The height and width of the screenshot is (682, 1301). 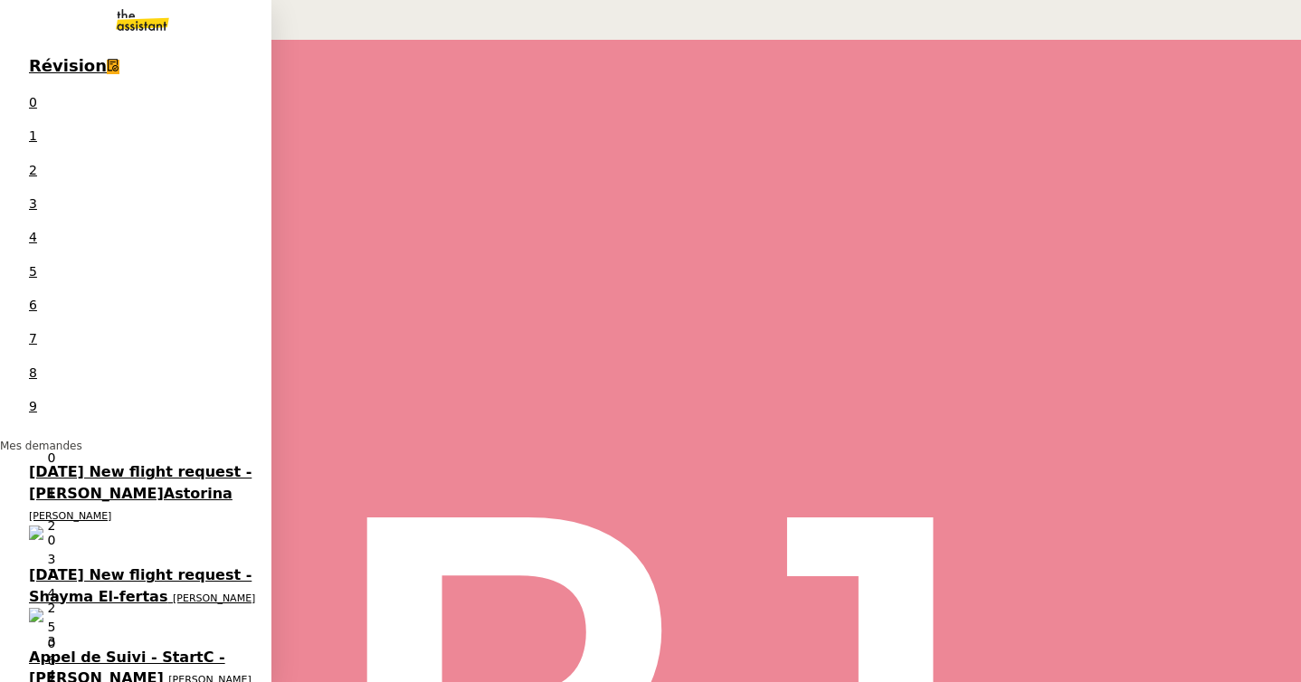 I want to click on p: 5, so click(x=143, y=271).